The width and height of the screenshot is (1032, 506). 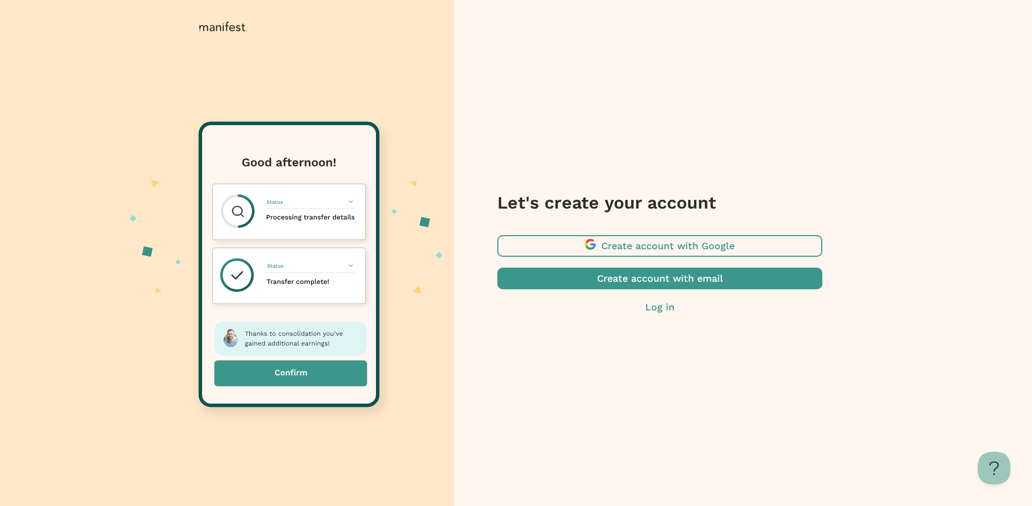 I want to click on button: Create account with Google, so click(x=660, y=246).